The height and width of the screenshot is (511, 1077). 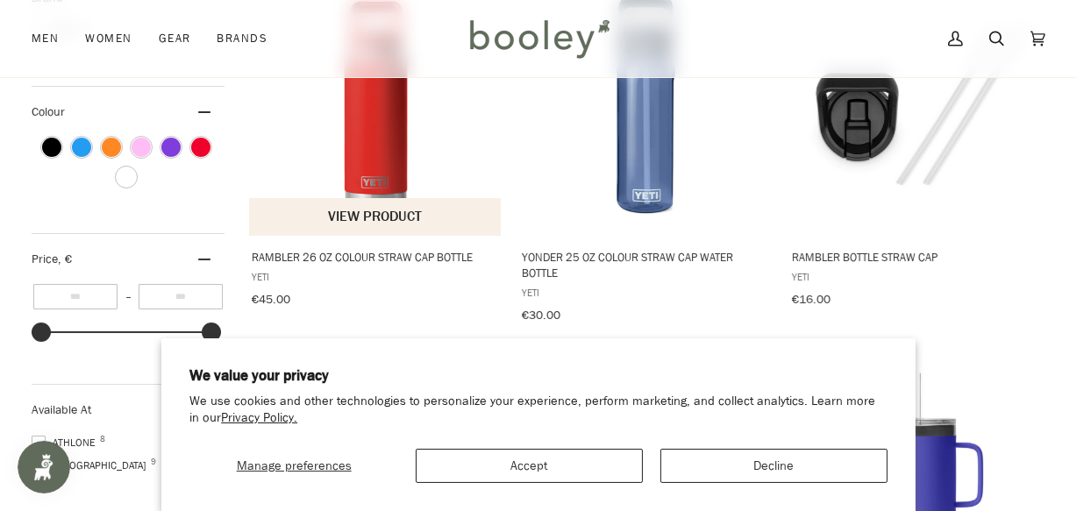 I want to click on span: Rambler 26 oz Colour Straw Cap Bottle, so click(x=376, y=257).